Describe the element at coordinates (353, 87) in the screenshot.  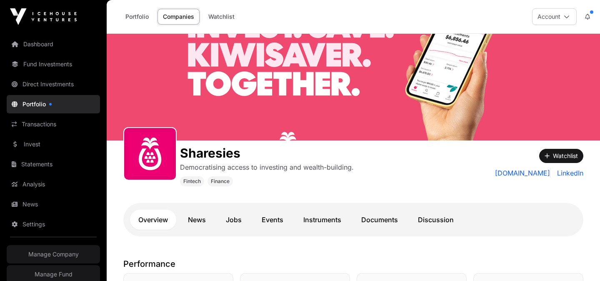
I see `img: Sharesies` at that location.